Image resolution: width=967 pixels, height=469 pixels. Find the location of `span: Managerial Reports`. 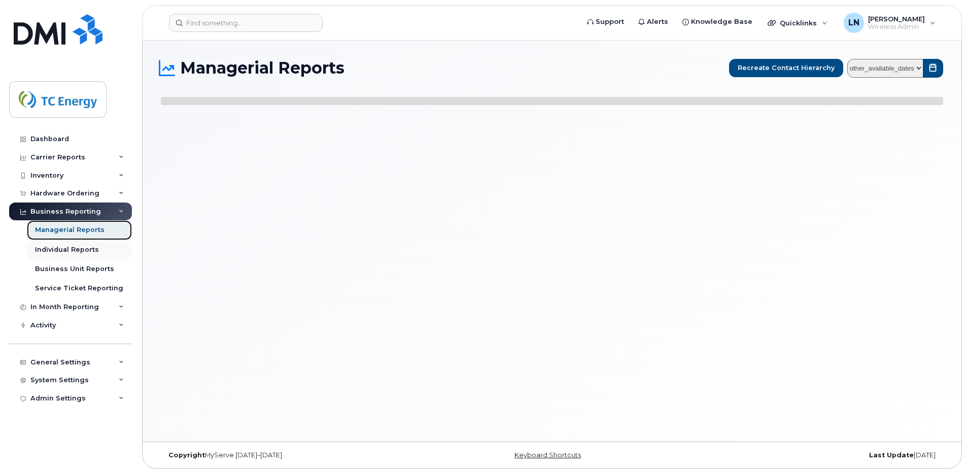

span: Managerial Reports is located at coordinates (262, 68).